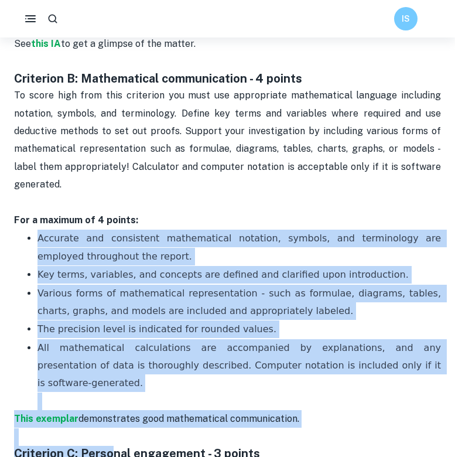  What do you see at coordinates (158, 78) in the screenshot?
I see `strong: Criterion B: Mathematical communication - 4 points` at bounding box center [158, 78].